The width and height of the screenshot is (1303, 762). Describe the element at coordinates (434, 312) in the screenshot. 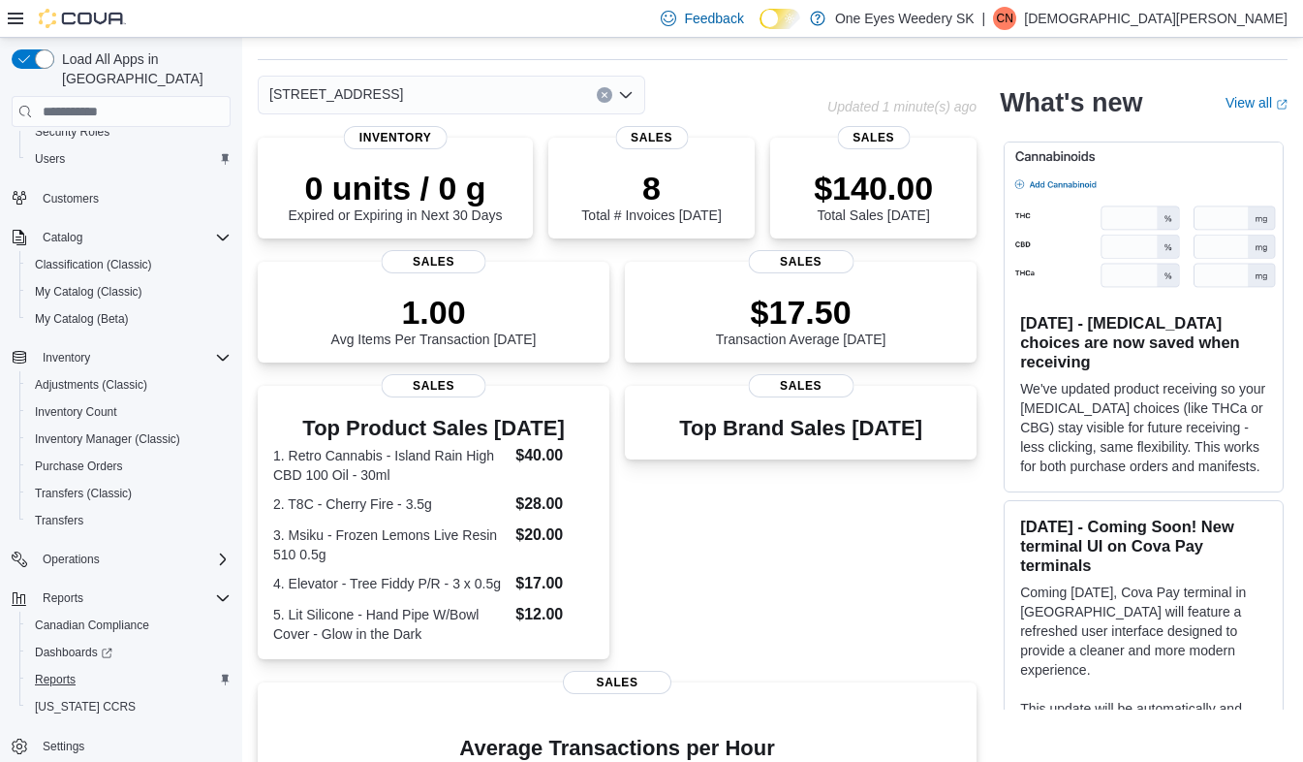

I see `p: 1.00` at that location.